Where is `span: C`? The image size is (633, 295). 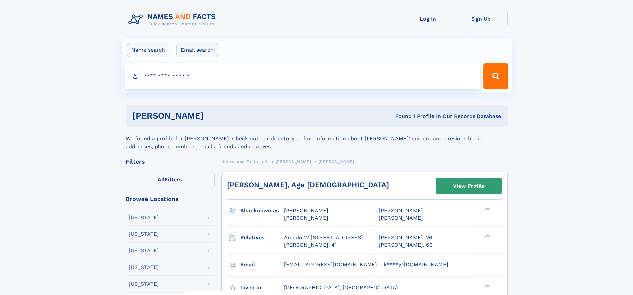
span: C is located at coordinates (266, 161).